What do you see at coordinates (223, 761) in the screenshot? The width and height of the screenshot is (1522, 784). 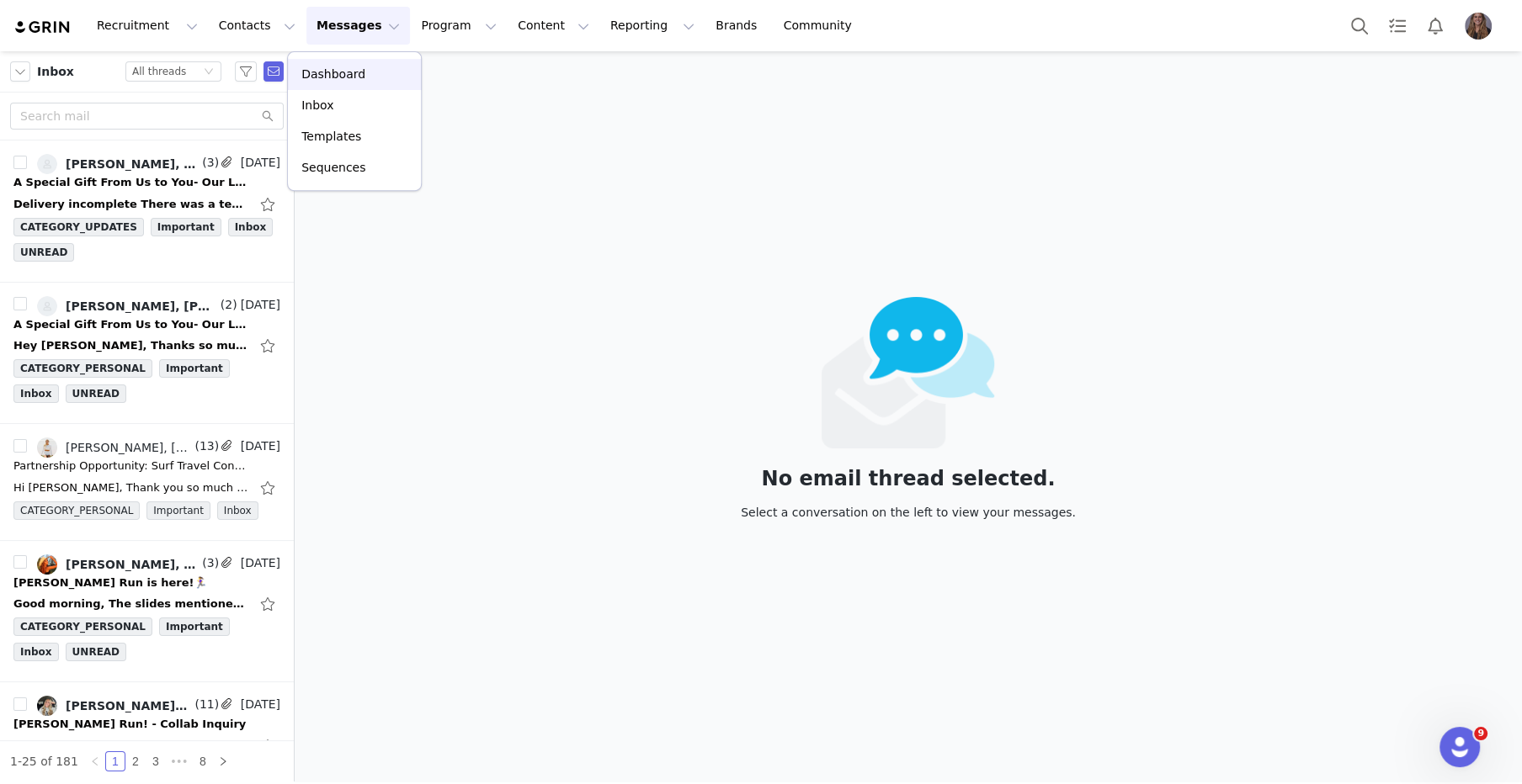 I see `li: Next Page` at bounding box center [223, 761].